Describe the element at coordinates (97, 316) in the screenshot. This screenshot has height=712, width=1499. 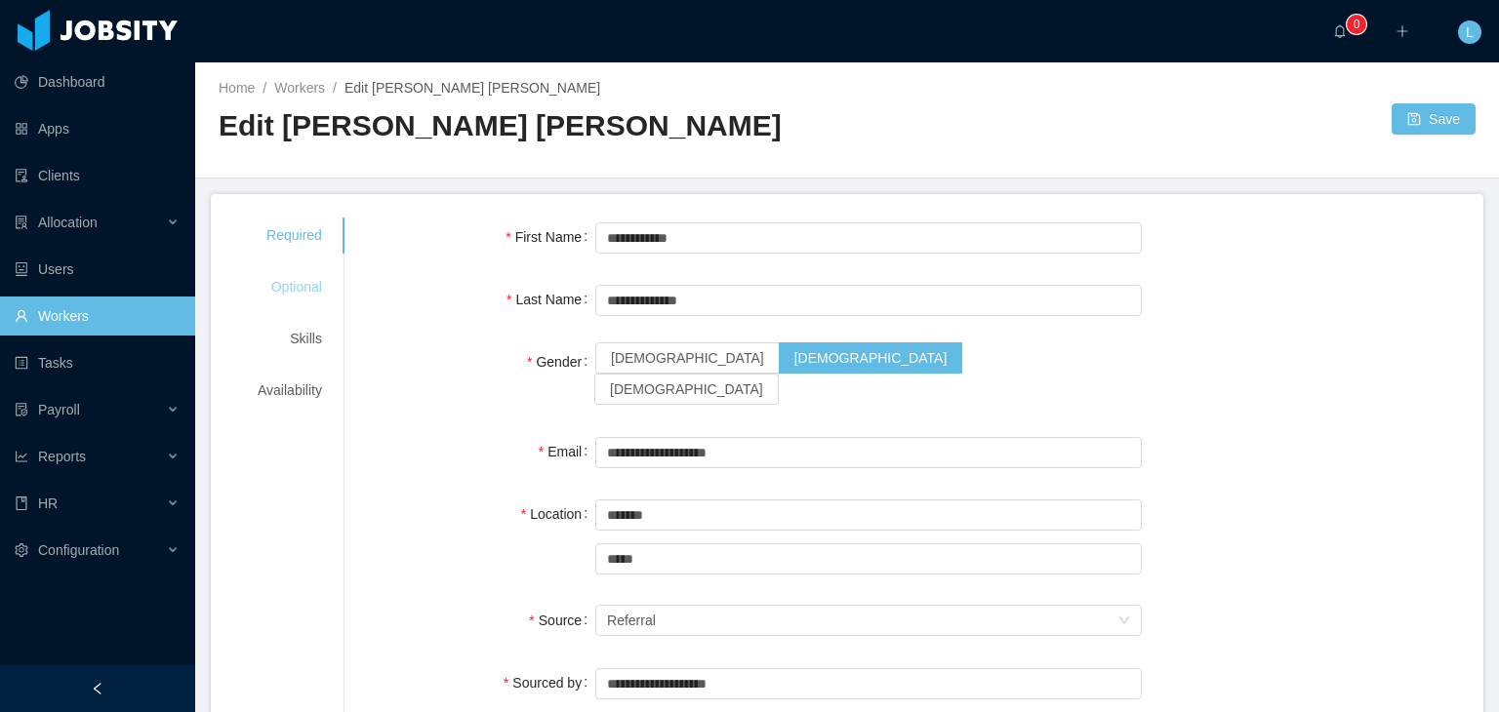
I see `a: icon: userWorkers` at that location.